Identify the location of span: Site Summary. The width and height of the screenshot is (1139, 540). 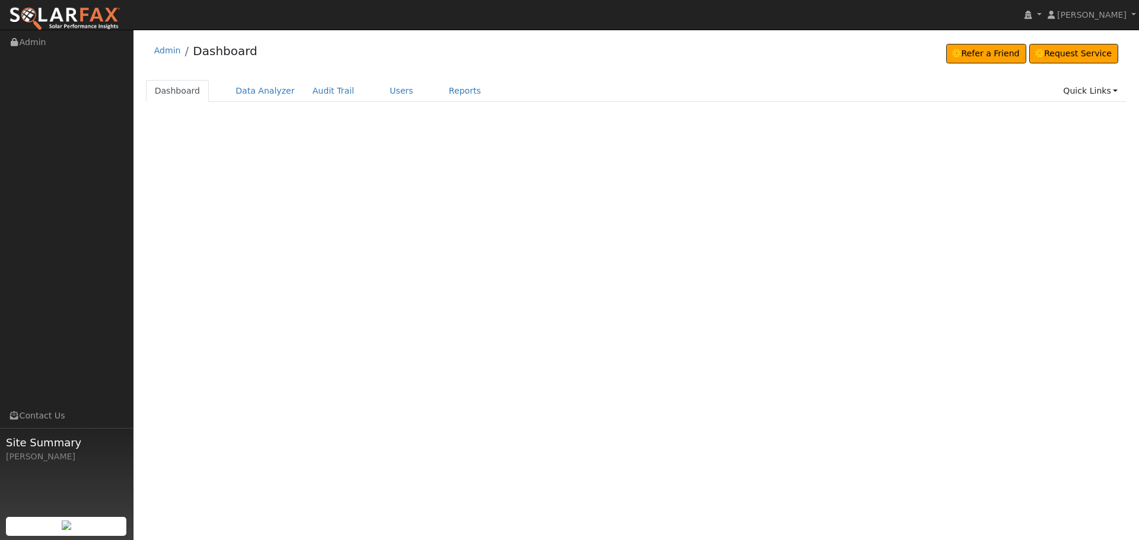
(66, 443).